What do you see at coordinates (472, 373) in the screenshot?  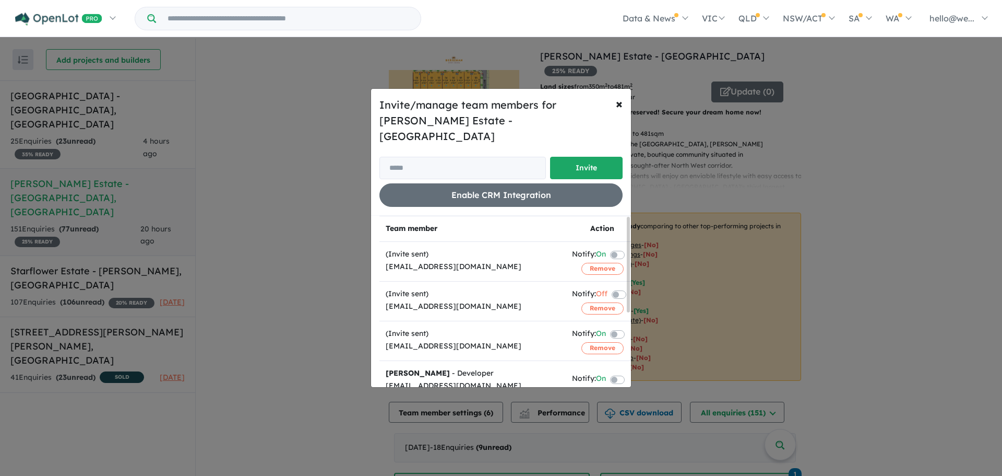 I see `div: - Developer` at bounding box center [472, 373].